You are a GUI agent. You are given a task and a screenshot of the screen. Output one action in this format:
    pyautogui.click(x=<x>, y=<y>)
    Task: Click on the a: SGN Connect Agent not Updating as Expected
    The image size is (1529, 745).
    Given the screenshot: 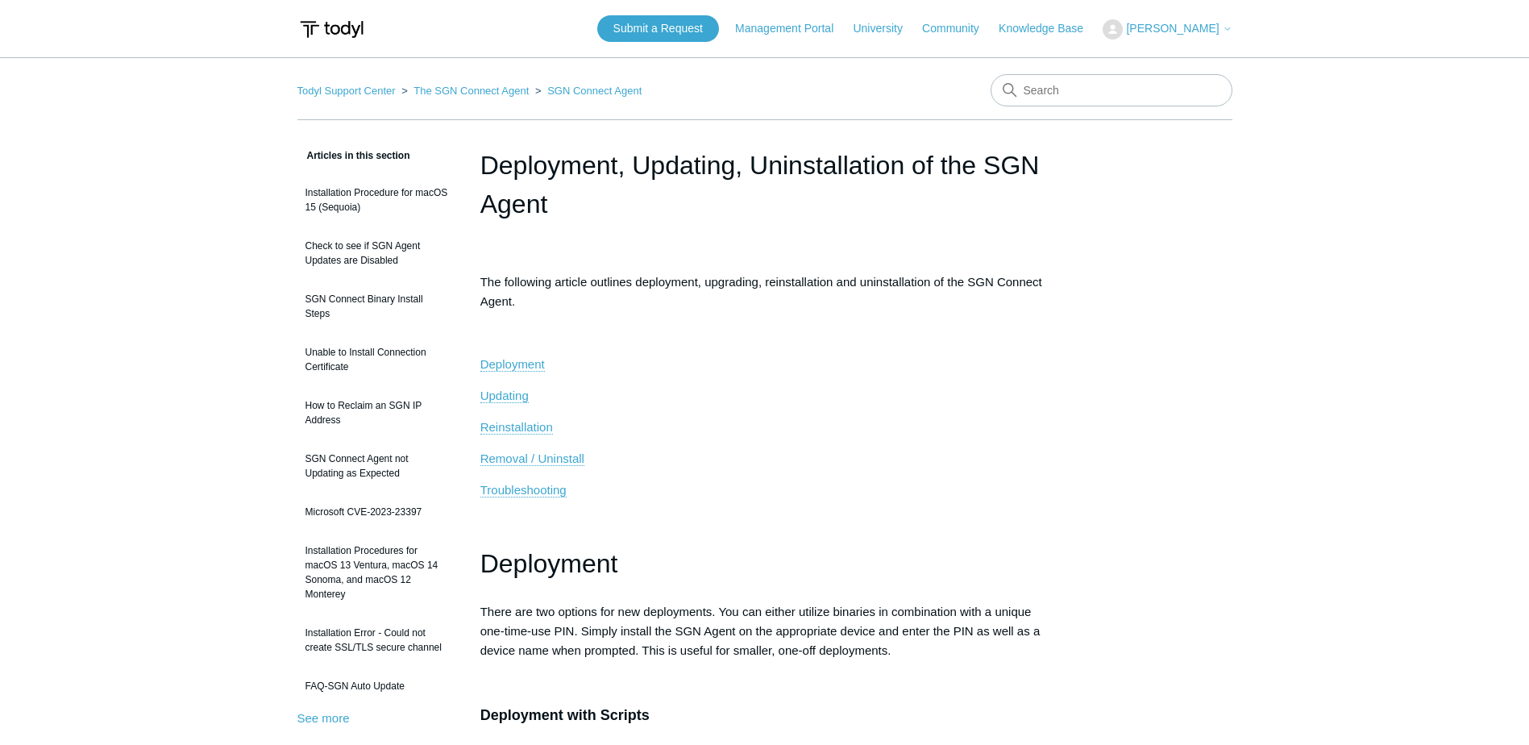 What is the action you would take?
    pyautogui.click(x=376, y=466)
    